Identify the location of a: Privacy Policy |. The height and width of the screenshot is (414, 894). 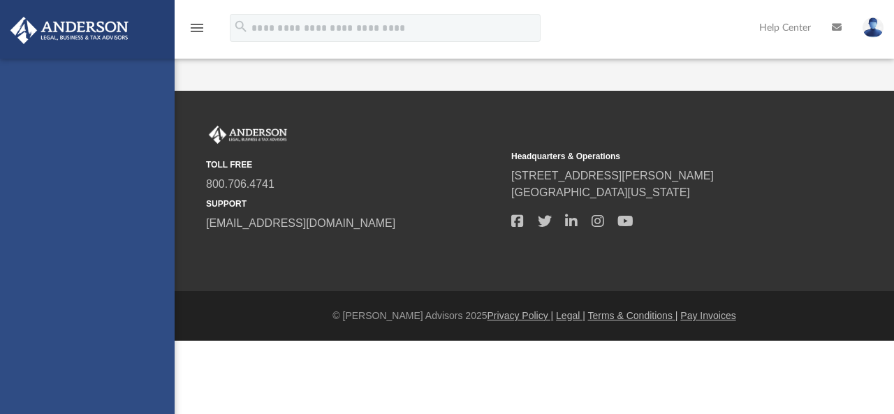
(520, 316).